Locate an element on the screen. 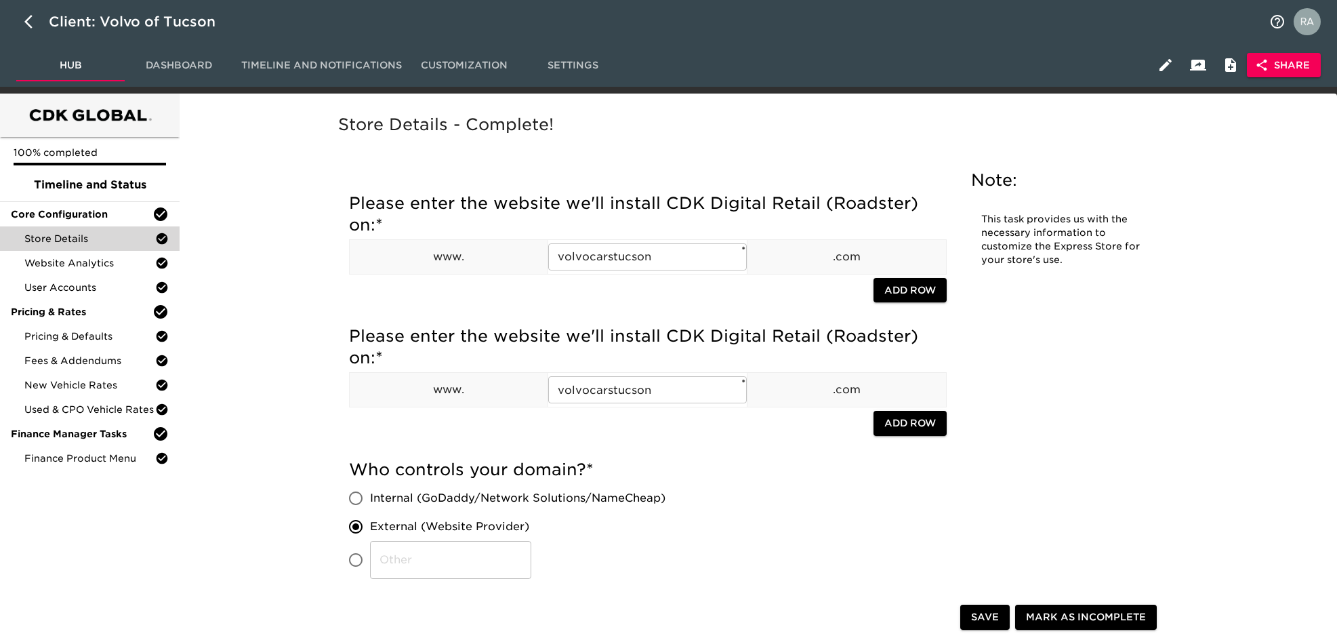  span: Timeline and Notifications is located at coordinates (321, 65).